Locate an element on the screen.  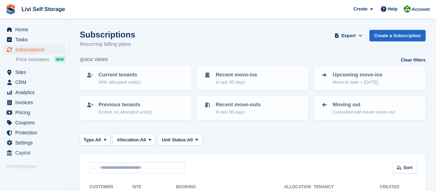
span: Account is located at coordinates (420, 9).